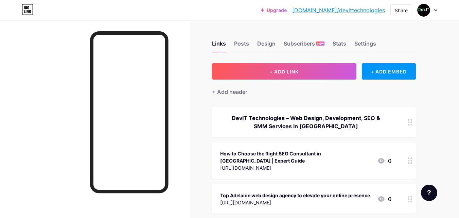  I want to click on div: Subscribers, so click(304, 46).